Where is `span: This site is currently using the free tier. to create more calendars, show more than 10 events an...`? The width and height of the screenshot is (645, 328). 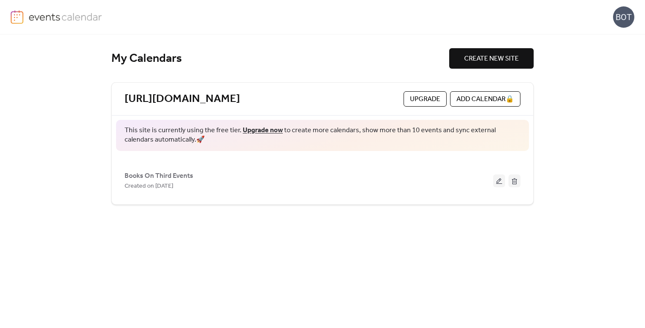 span: This site is currently using the free tier. to create more calendars, show more than 10 events an... is located at coordinates (322, 135).